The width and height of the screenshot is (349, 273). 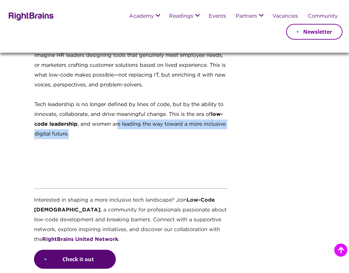 What do you see at coordinates (129, 119) in the screenshot?
I see `strong: low-code leadership` at bounding box center [129, 119].